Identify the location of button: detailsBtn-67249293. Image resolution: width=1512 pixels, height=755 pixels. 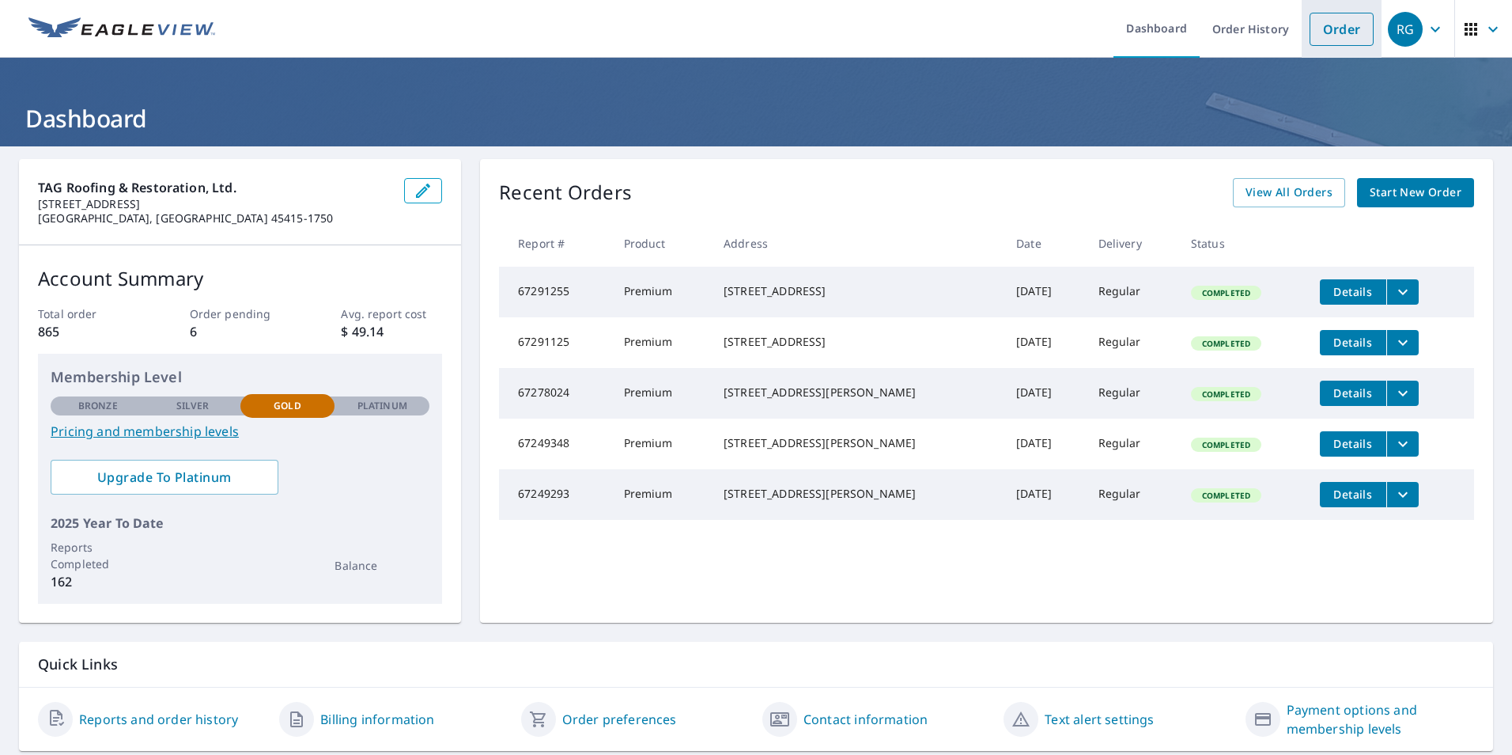
(1353, 494).